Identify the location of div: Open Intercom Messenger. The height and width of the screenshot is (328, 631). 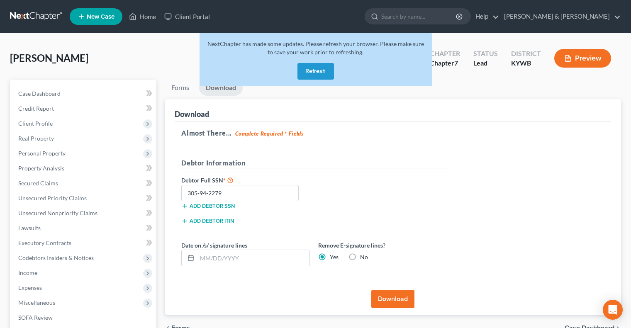
(613, 310).